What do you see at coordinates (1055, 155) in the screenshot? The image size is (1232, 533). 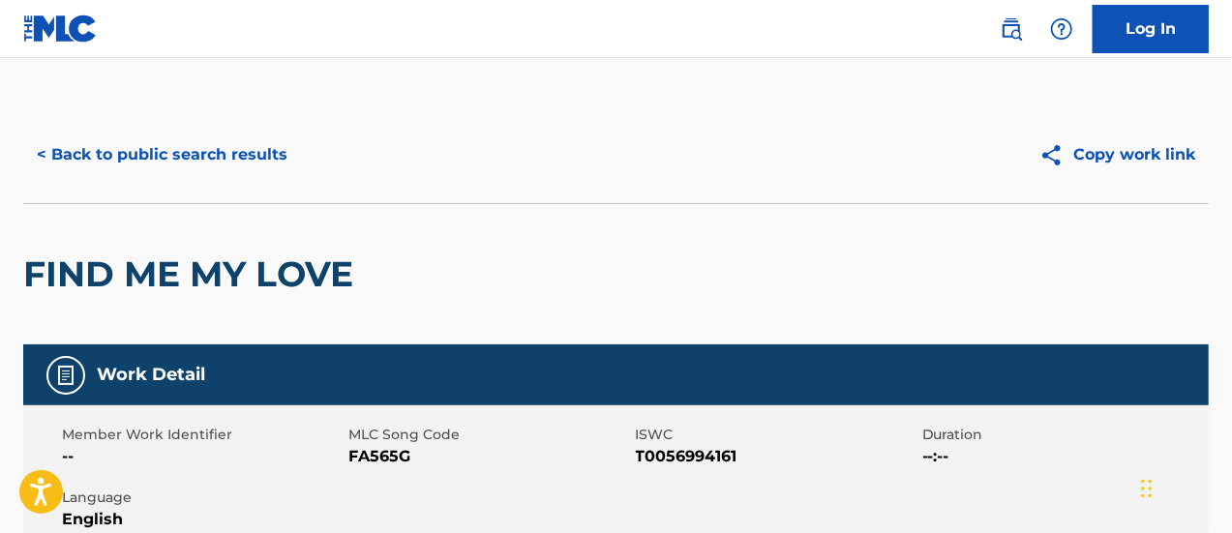 I see `img: Copy work link` at bounding box center [1055, 155].